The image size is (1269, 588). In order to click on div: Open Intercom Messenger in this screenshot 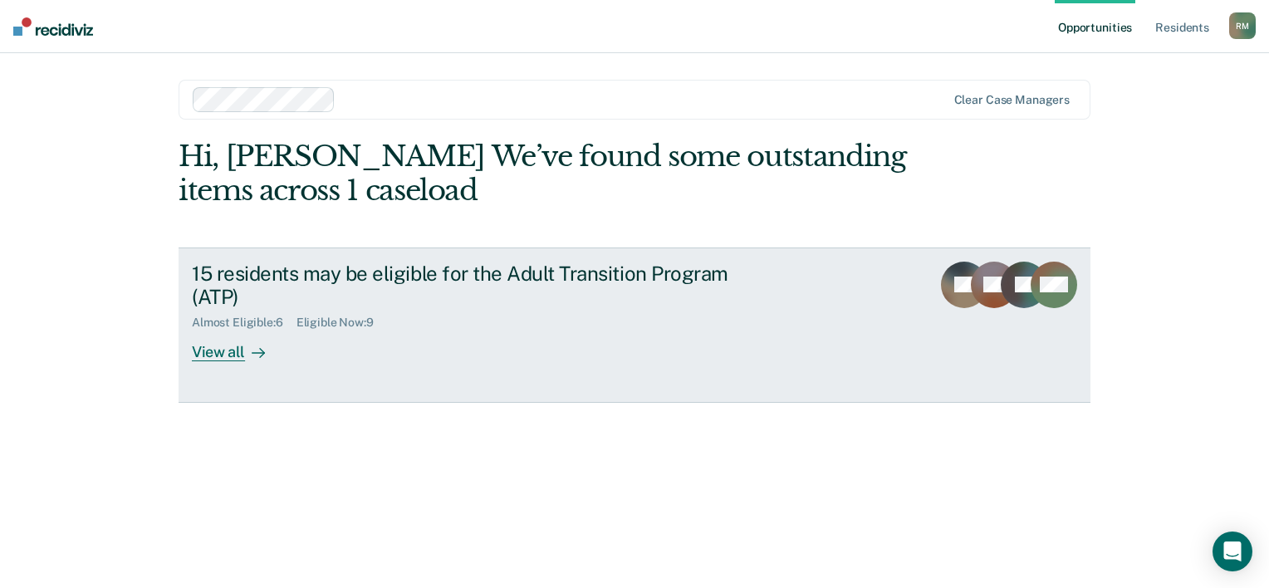, I will do `click(1233, 552)`.